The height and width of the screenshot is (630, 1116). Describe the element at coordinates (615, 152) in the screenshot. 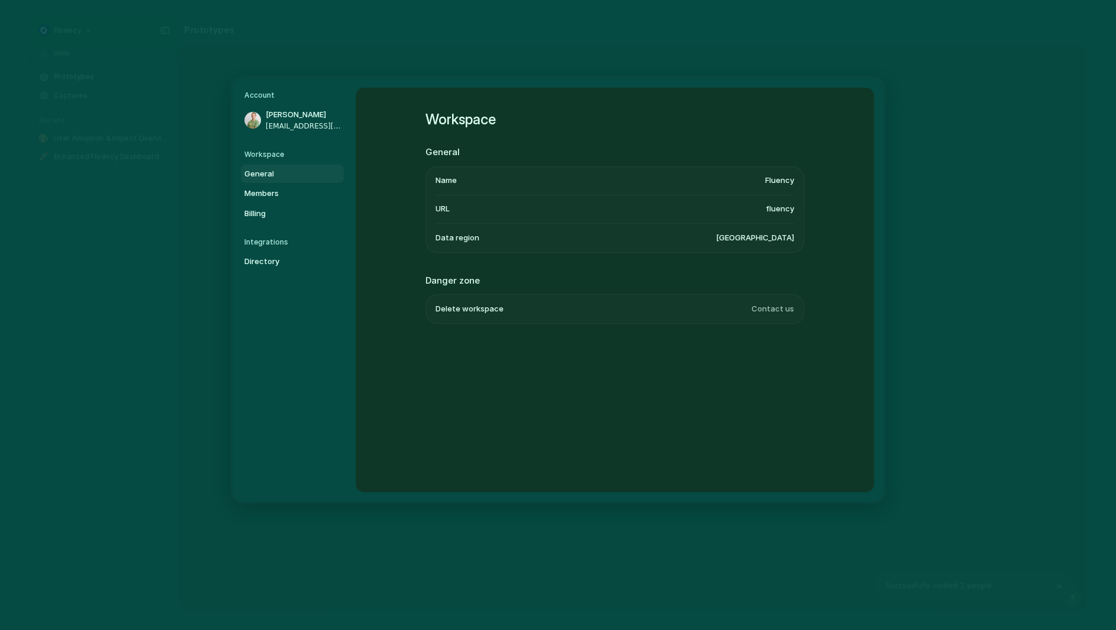

I see `h2: General` at that location.